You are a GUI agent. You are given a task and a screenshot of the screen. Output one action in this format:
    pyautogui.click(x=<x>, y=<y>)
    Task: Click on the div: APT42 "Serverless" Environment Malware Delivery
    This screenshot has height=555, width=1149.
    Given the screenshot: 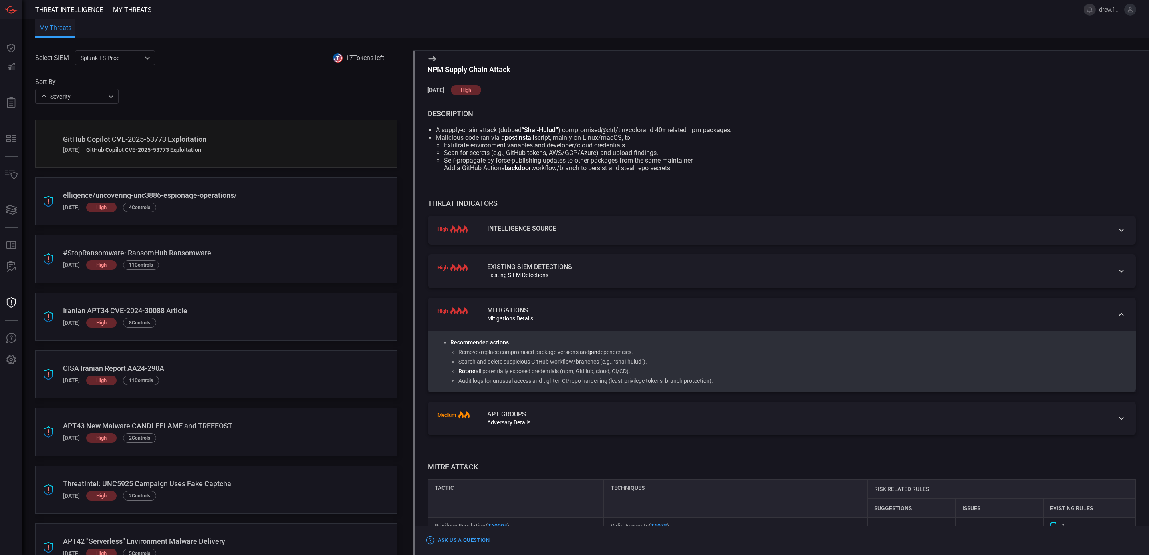 What is the action you would take?
    pyautogui.click(x=185, y=541)
    